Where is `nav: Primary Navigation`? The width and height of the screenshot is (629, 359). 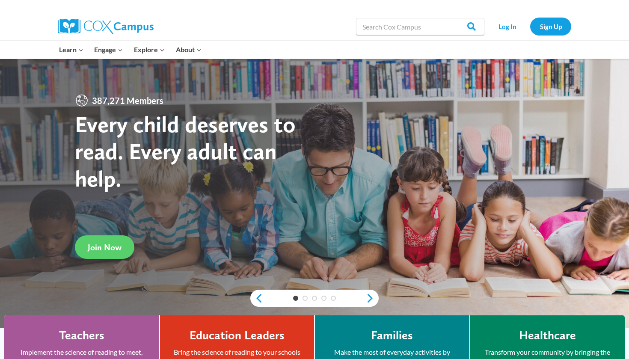 nav: Primary Navigation is located at coordinates (130, 50).